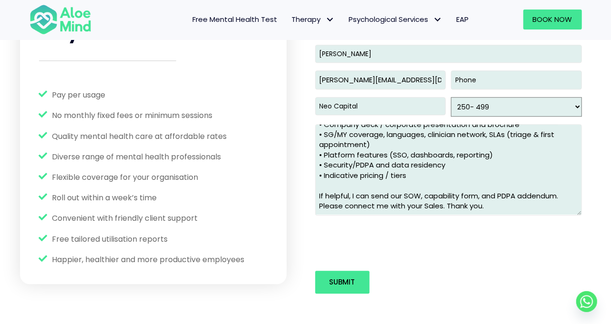 Image resolution: width=611 pixels, height=324 pixels. What do you see at coordinates (396, 19) in the screenshot?
I see `span: Psychological Services` at bounding box center [396, 19].